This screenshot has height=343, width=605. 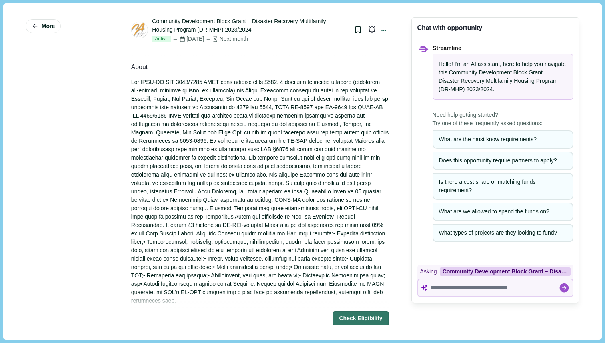 What do you see at coordinates (495, 271) in the screenshot?
I see `div: Asking` at bounding box center [495, 271].